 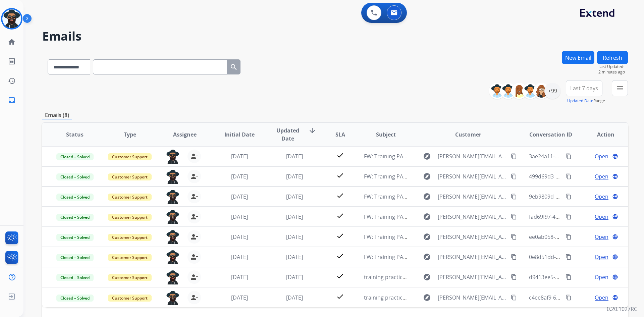 I want to click on mat-icon: list_alt, so click(x=12, y=61).